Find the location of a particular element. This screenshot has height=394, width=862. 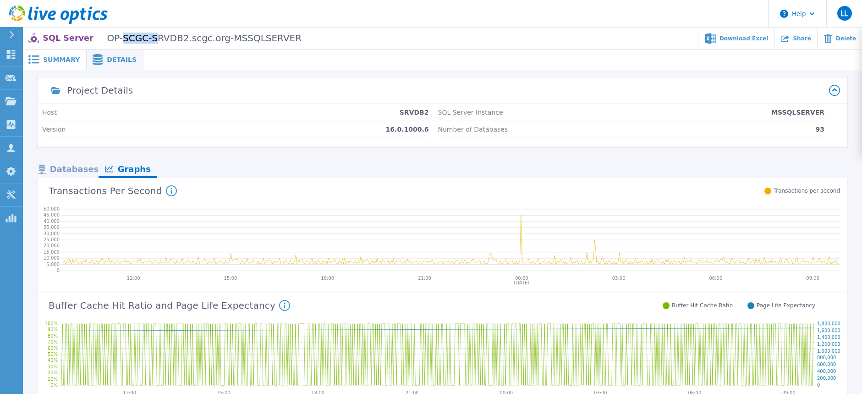

text: 0% is located at coordinates (54, 385).